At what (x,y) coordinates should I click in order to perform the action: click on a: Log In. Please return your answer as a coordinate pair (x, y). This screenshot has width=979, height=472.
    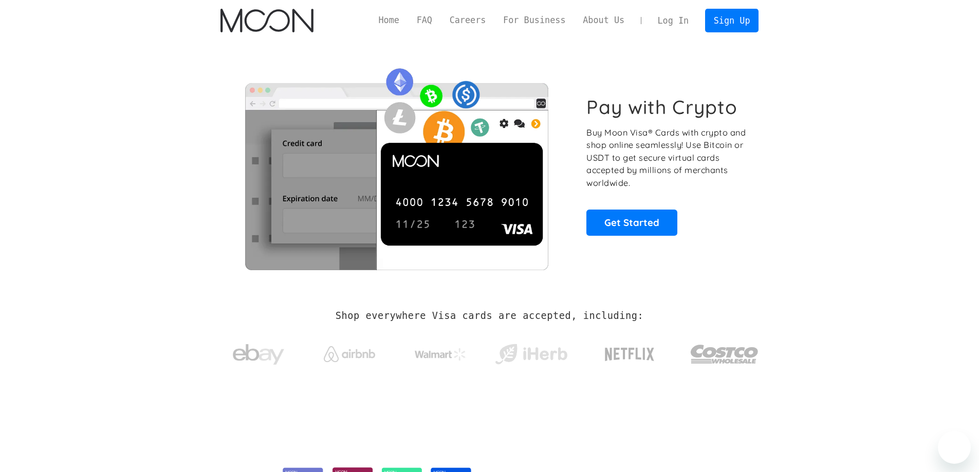
    Looking at the image, I should click on (673, 21).